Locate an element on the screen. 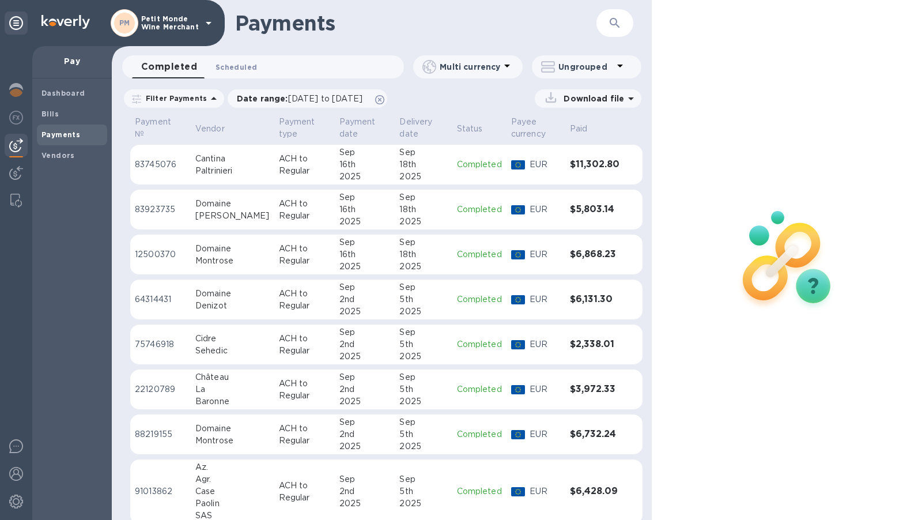  span: Completed is located at coordinates (169, 67).